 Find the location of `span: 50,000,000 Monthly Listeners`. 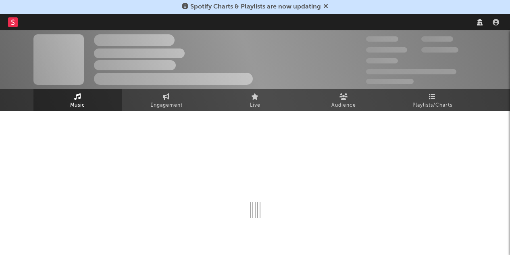

span: 50,000,000 Monthly Listeners is located at coordinates (412, 71).